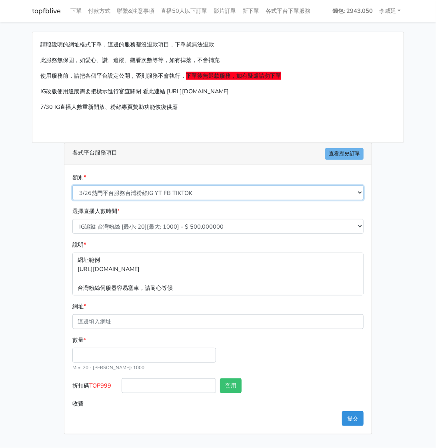 The image size is (436, 448). What do you see at coordinates (95, 387) in the screenshot?
I see `label: 折扣碼` at bounding box center [95, 387].